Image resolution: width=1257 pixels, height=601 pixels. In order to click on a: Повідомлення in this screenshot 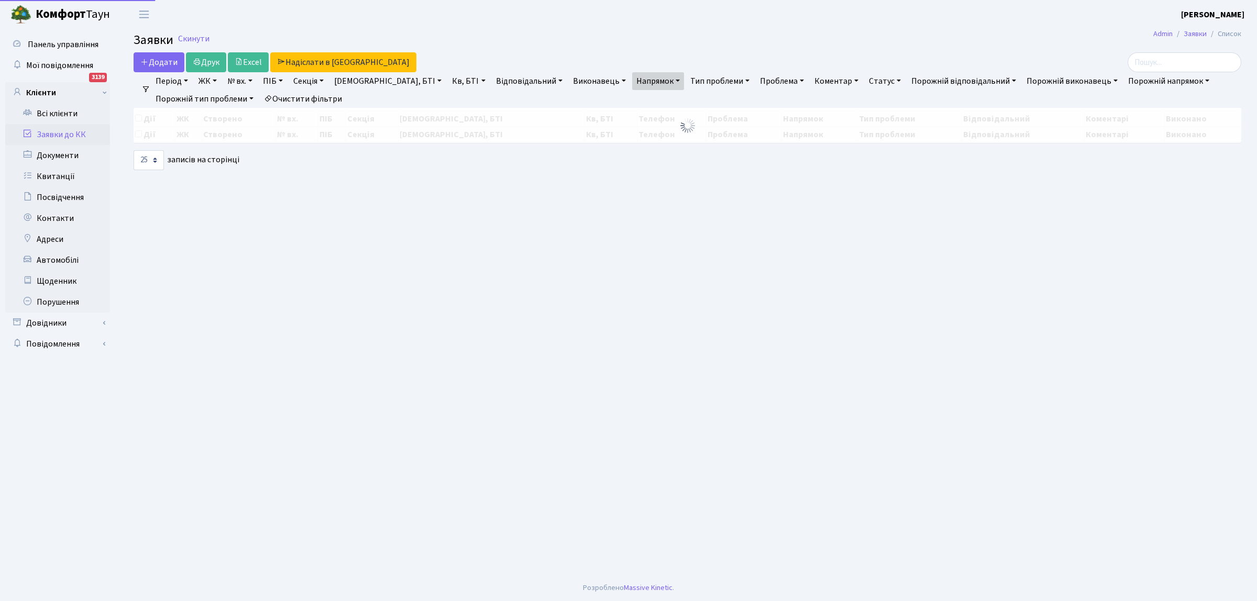, I will do `click(58, 344)`.